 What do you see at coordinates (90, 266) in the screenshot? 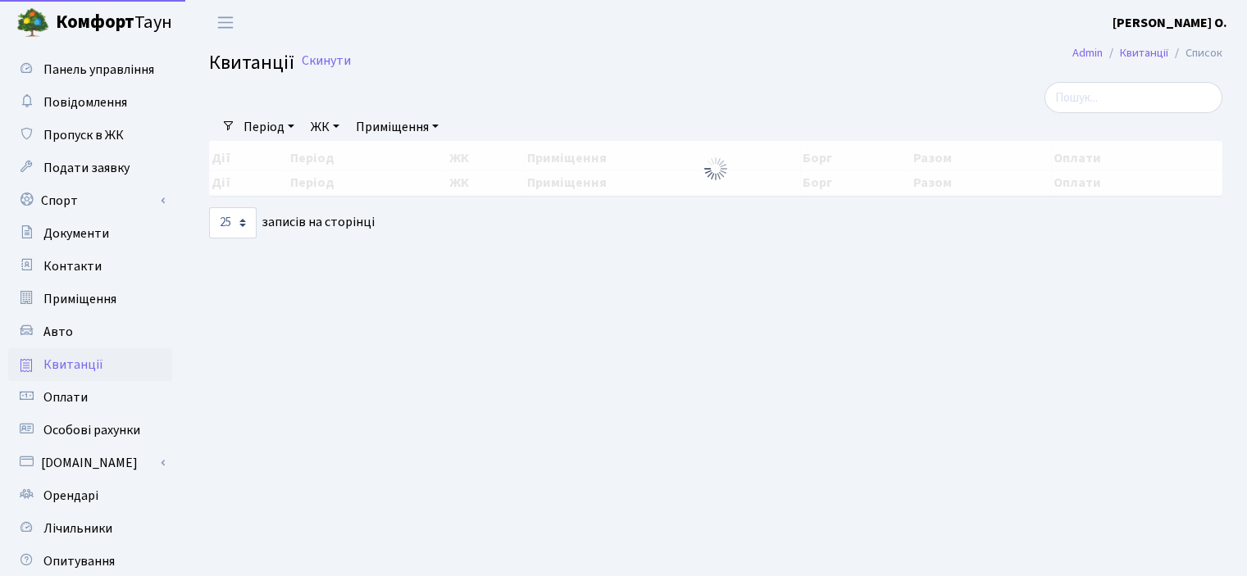
I see `a: Контакти` at bounding box center [90, 266].